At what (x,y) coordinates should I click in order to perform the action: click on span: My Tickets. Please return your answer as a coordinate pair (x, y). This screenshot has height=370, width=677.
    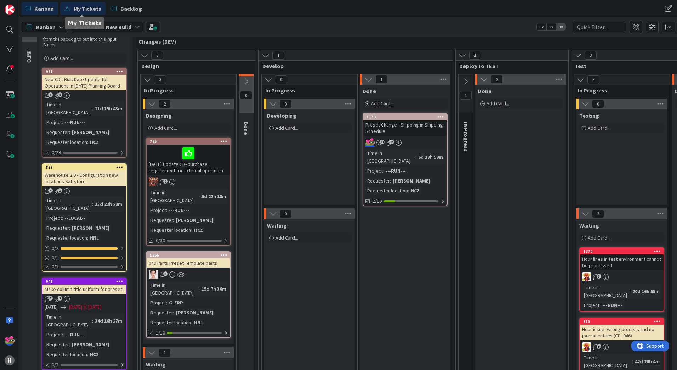
    Looking at the image, I should click on (87, 8).